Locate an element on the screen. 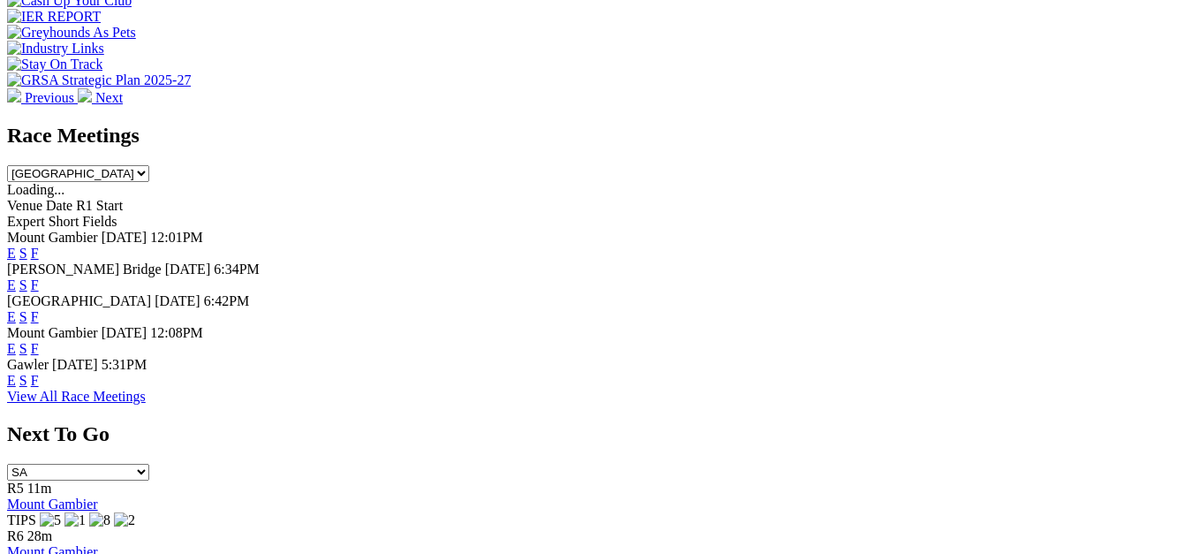 This screenshot has height=554, width=1186. span: Loading... is located at coordinates (35, 189).